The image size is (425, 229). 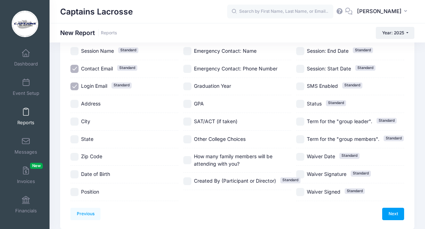 What do you see at coordinates (300, 157) in the screenshot?
I see `input: Waiver DateStandard` at bounding box center [300, 157].